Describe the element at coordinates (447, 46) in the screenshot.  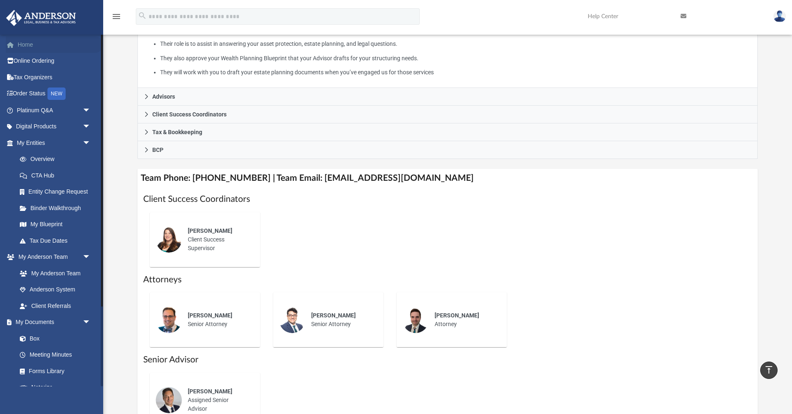
I see `div: Attorneys & Paralegals` at that location.